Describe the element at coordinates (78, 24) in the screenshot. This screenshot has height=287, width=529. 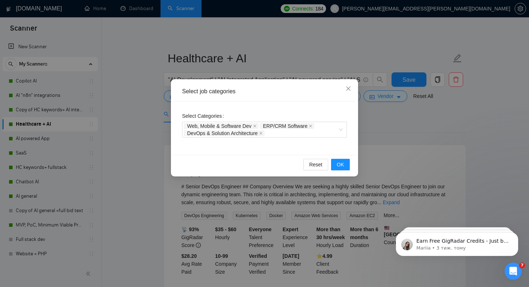
I see `p: Earn Free GigRadar Credits - Just by Sharing Your Story! 💬 Want more credits for sending proposal...` at that location.